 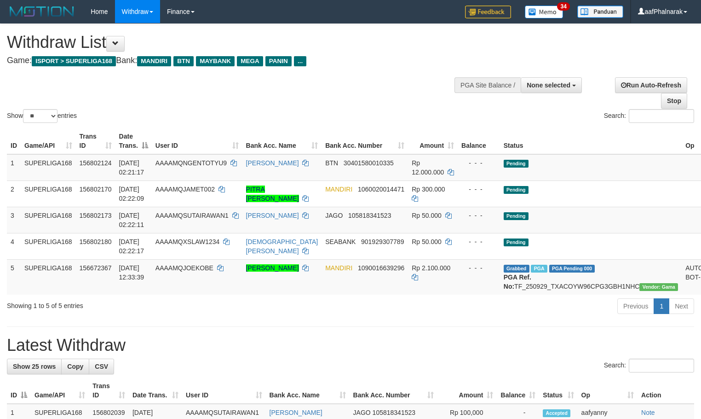 What do you see at coordinates (188, 242) in the screenshot?
I see `span: AAAAMQXSLAW1234` at bounding box center [188, 242].